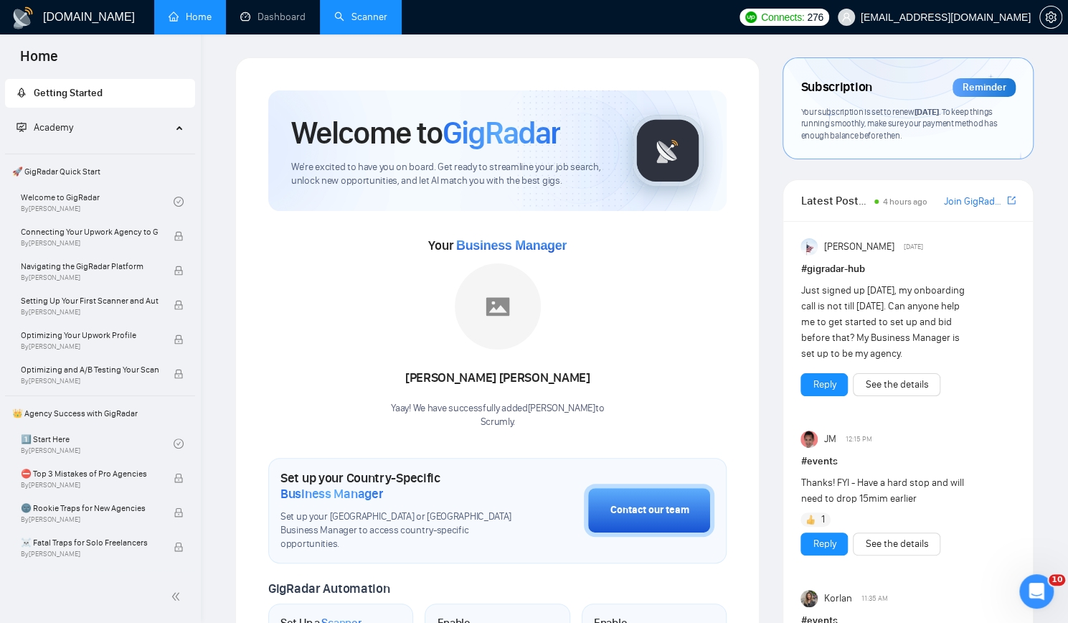 This screenshot has width=1068, height=623. Describe the element at coordinates (809, 439) in the screenshot. I see `img: JM` at that location.